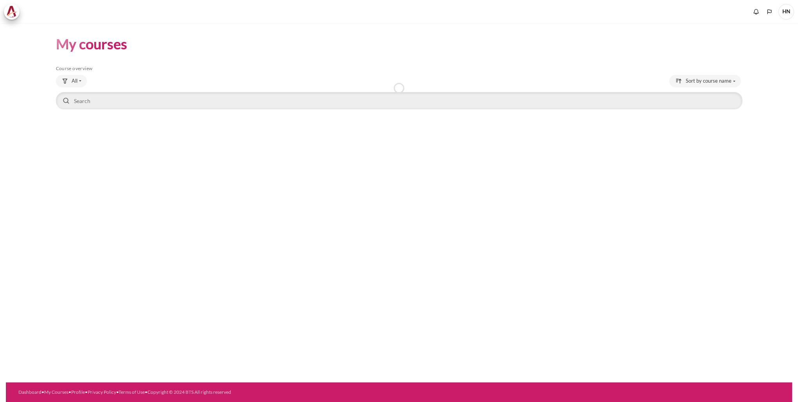  I want to click on span: HN, so click(787, 12).